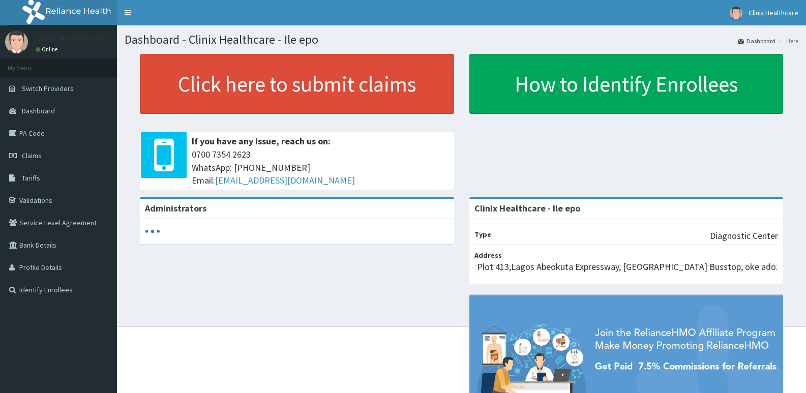 The height and width of the screenshot is (393, 806). What do you see at coordinates (297, 84) in the screenshot?
I see `a: Click here to submit claims` at bounding box center [297, 84].